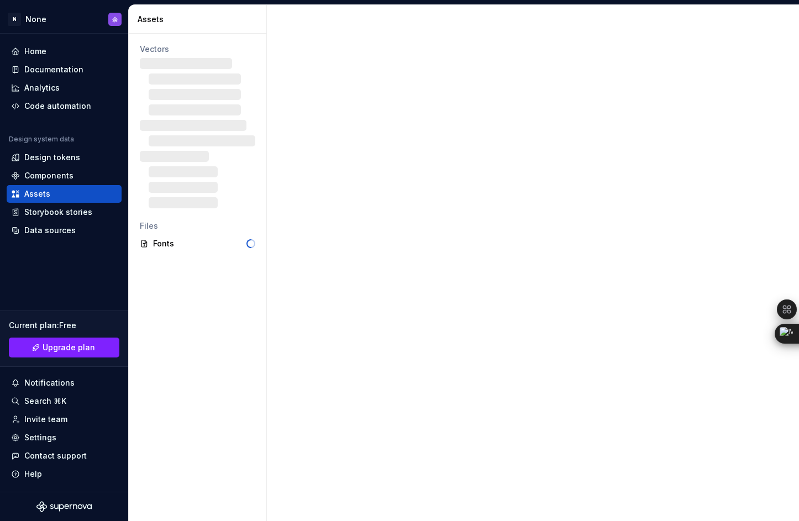 The width and height of the screenshot is (799, 521). I want to click on div: Notifications, so click(49, 383).